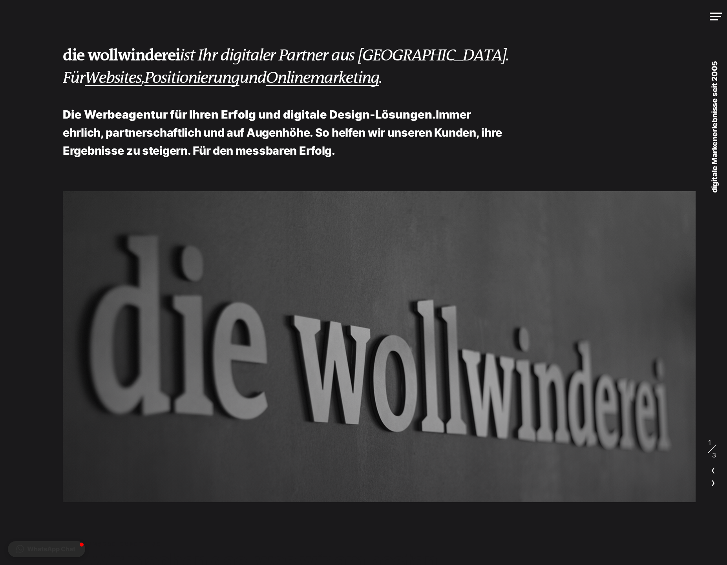  Describe the element at coordinates (46, 549) in the screenshot. I see `button: WhatsApp Chat` at that location.